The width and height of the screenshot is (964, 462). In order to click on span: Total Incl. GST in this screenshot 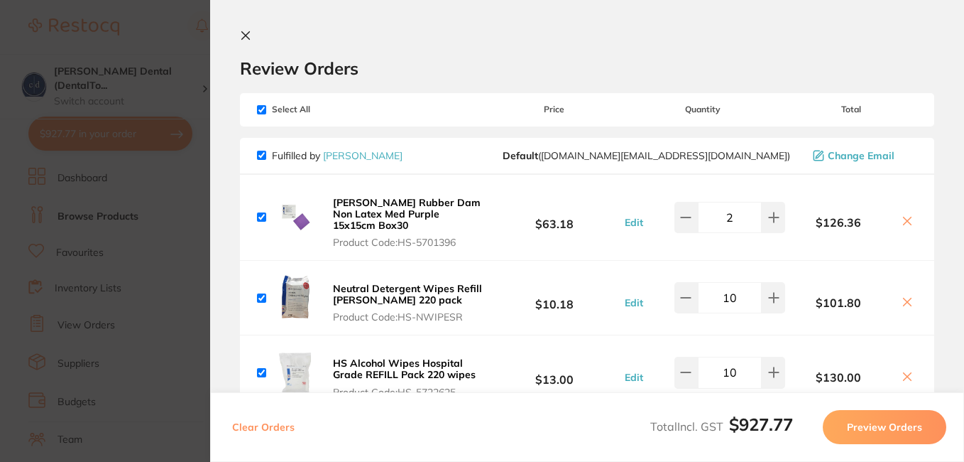, I will do `click(721, 426)`.